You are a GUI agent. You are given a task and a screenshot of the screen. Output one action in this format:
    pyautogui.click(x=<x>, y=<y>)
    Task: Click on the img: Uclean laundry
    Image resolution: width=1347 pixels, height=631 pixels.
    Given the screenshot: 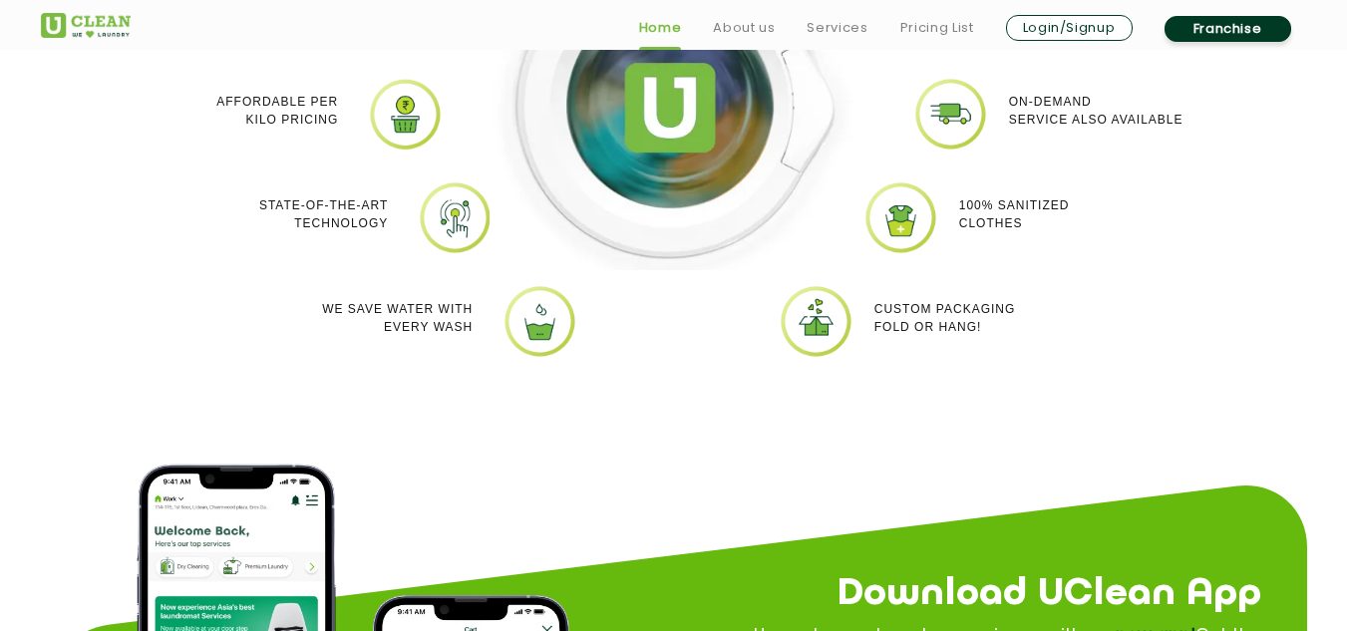 What is the action you would take?
    pyautogui.click(x=900, y=217)
    